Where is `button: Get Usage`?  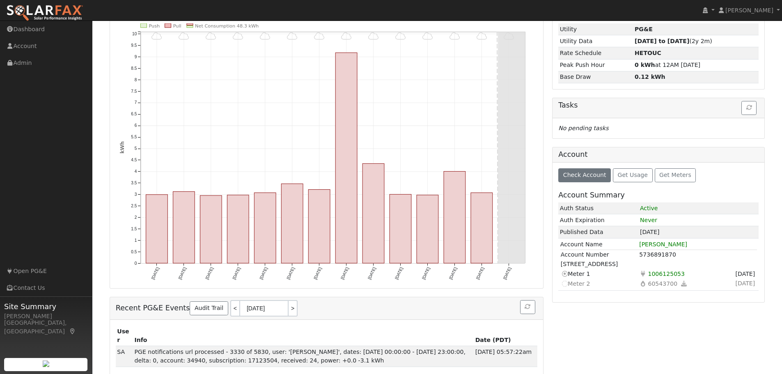
button: Get Usage is located at coordinates (633, 175).